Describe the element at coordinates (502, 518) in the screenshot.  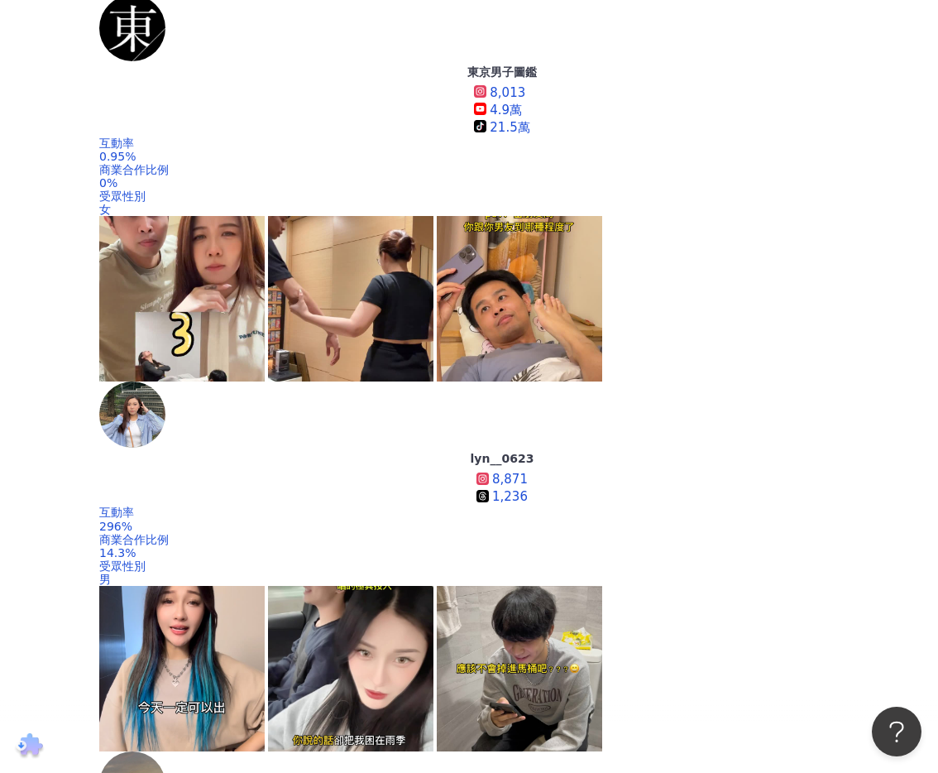
I see `a: lyn__06238,8711,236互動率296%商業合作比例14.3%受眾性別男` at that location.